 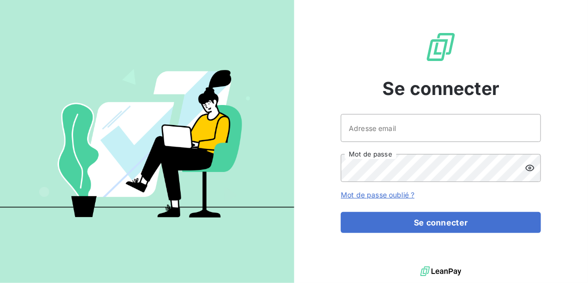 What do you see at coordinates (441, 89) in the screenshot?
I see `span: Se connecter` at bounding box center [441, 89].